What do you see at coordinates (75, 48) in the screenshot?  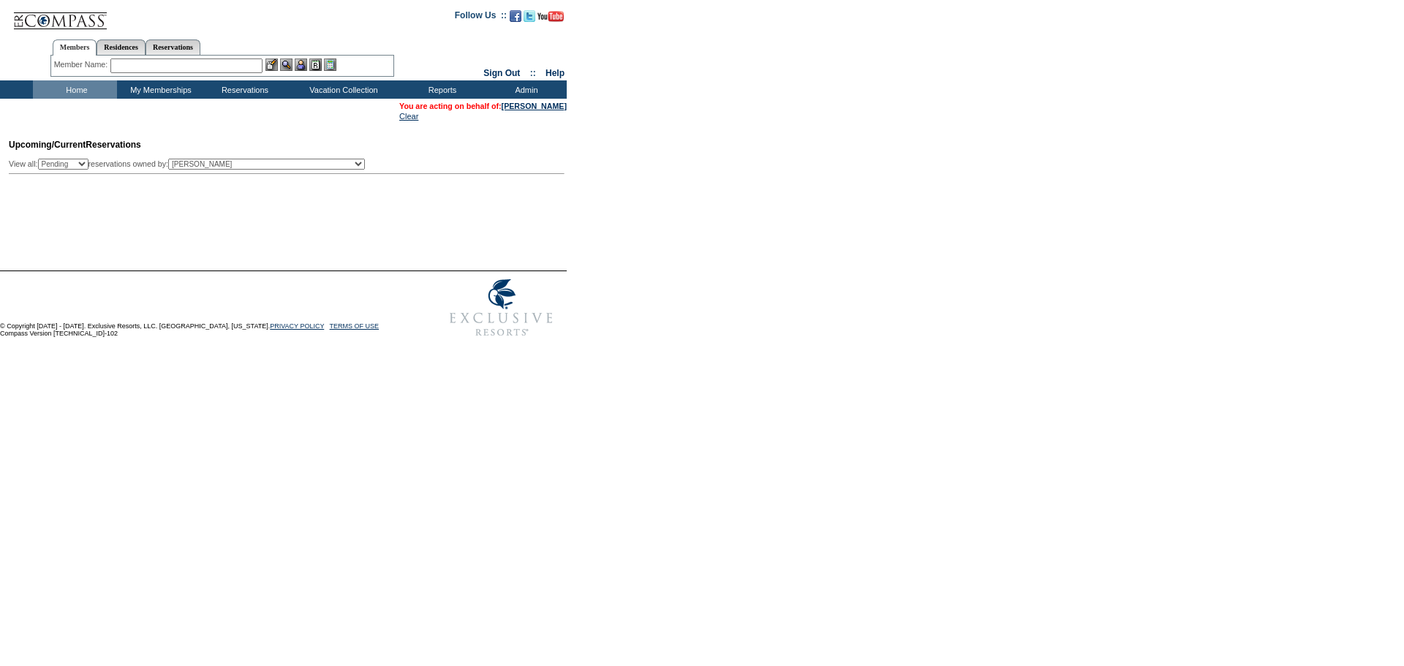 I see `a: Members` at bounding box center [75, 48].